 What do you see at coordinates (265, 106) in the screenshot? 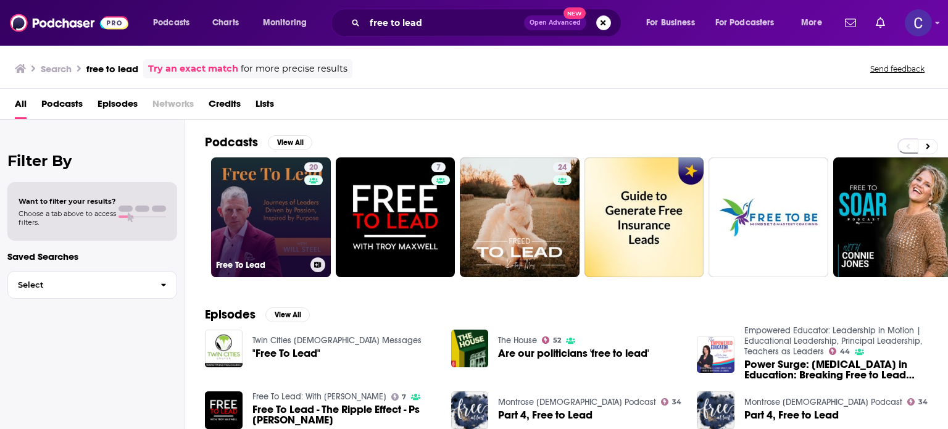
I see `span: Lists` at bounding box center [265, 106].